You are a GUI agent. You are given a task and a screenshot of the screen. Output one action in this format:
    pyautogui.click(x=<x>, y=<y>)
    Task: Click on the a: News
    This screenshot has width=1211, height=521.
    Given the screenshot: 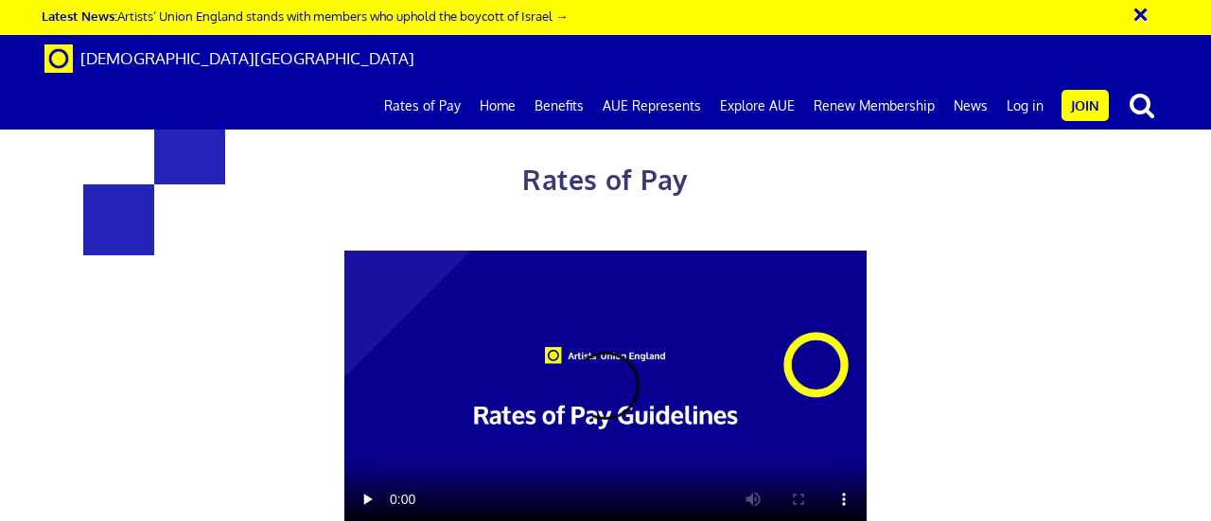 What is the action you would take?
    pyautogui.click(x=971, y=106)
    